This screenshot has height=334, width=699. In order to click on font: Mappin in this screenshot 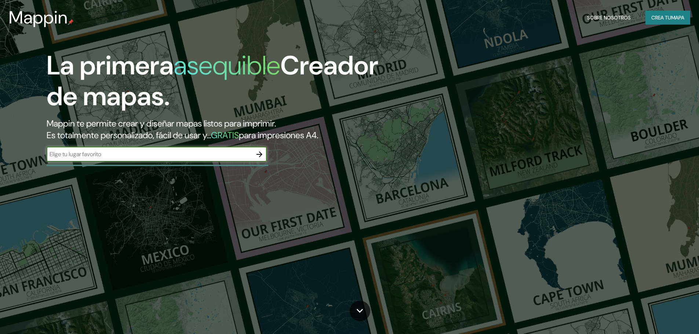, I will do `click(38, 17)`.